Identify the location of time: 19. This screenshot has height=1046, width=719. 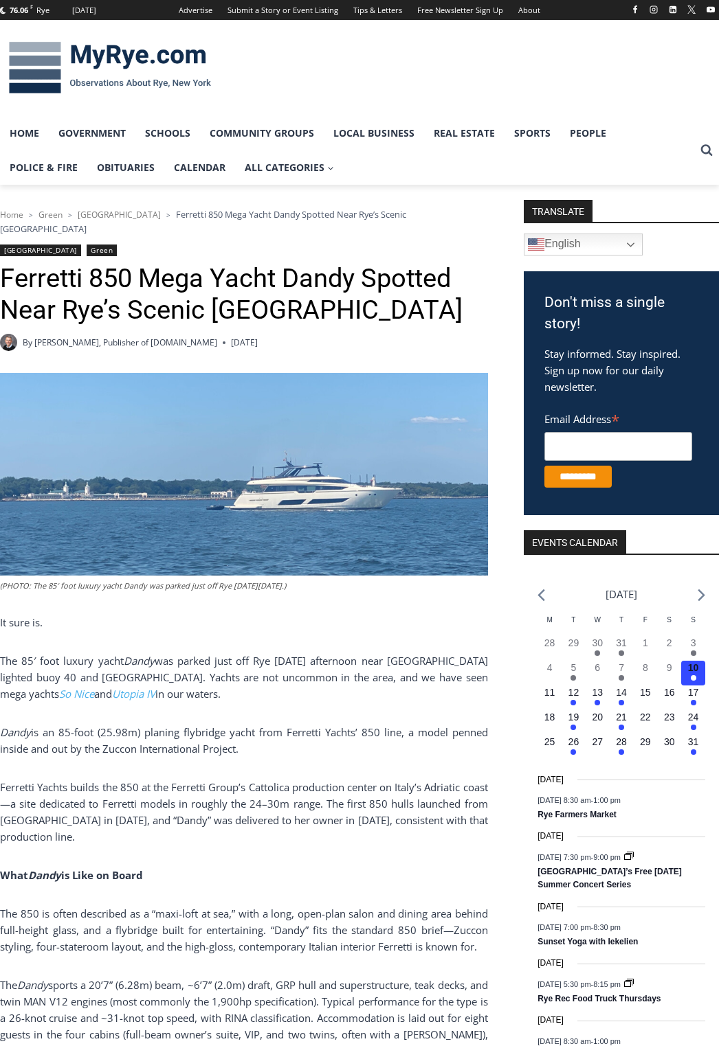
(574, 717).